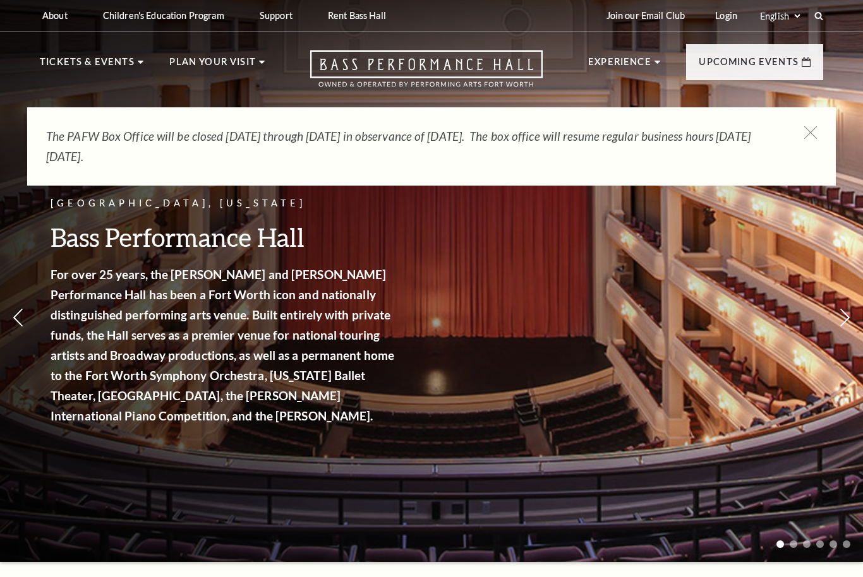 The width and height of the screenshot is (863, 577). Describe the element at coordinates (224, 237) in the screenshot. I see `h3: Bass Performance Hall` at that location.